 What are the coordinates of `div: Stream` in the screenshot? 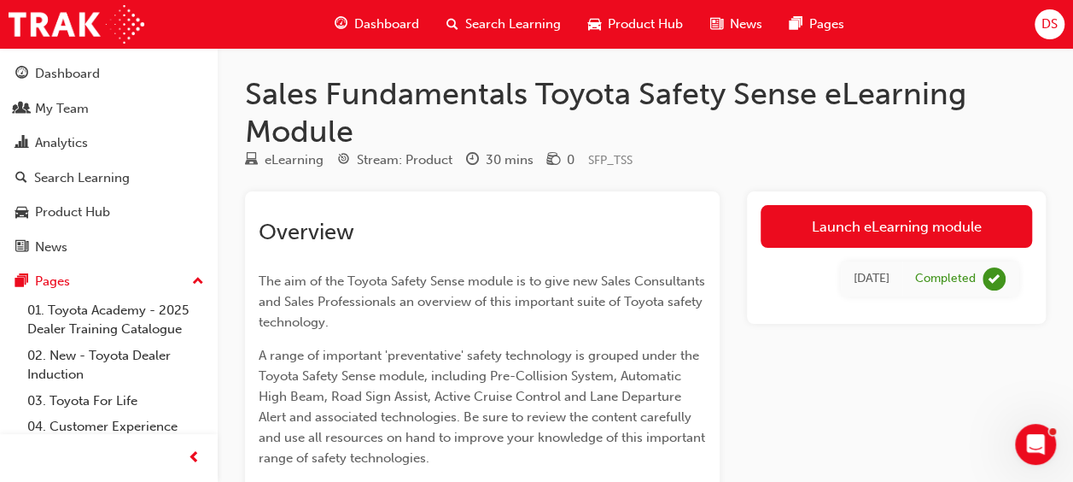 It's located at (394, 160).